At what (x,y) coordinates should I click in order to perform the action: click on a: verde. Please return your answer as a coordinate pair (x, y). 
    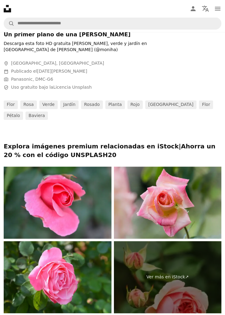
    Looking at the image, I should click on (49, 105).